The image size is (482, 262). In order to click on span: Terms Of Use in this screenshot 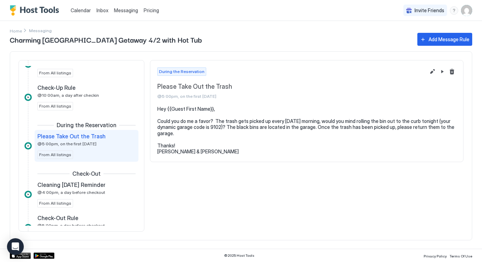, I will do `click(460, 256)`.